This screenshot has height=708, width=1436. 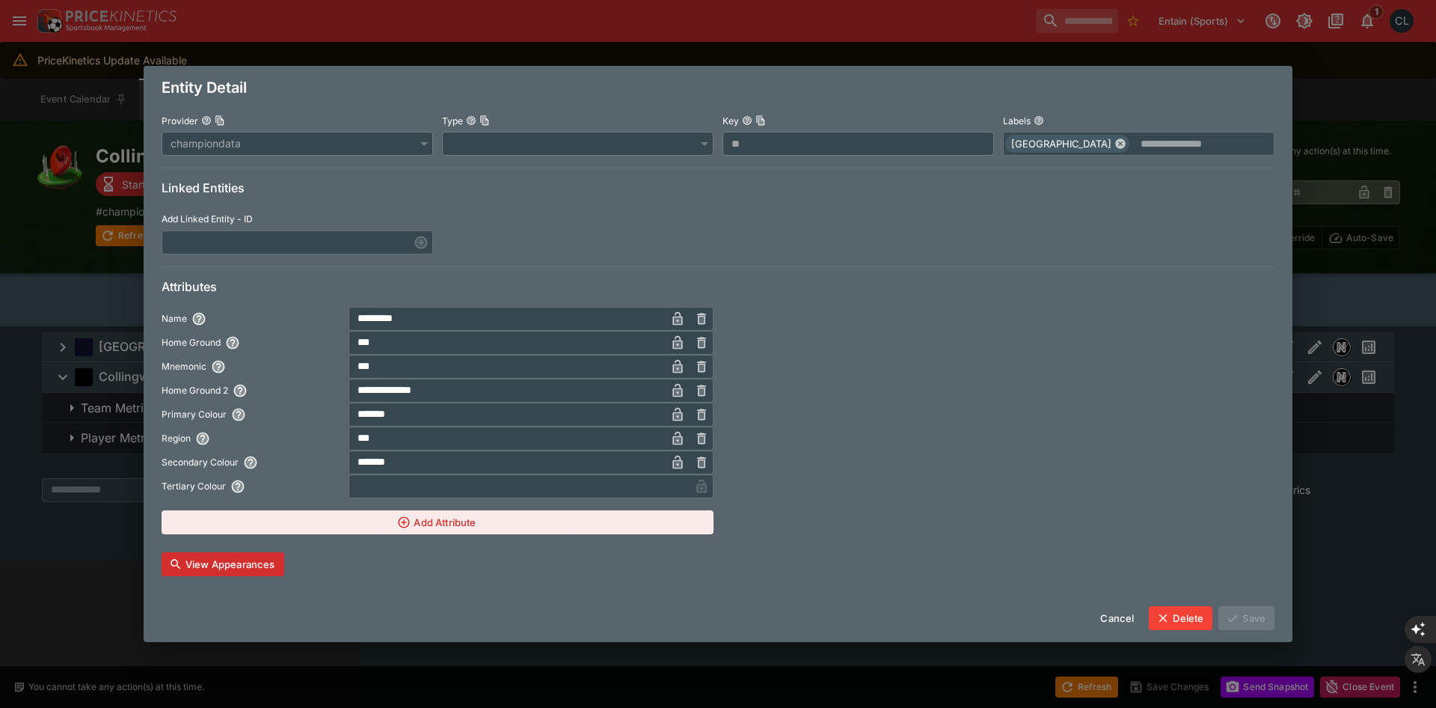 I want to click on button: KeyCopy To Clipboard, so click(x=747, y=120).